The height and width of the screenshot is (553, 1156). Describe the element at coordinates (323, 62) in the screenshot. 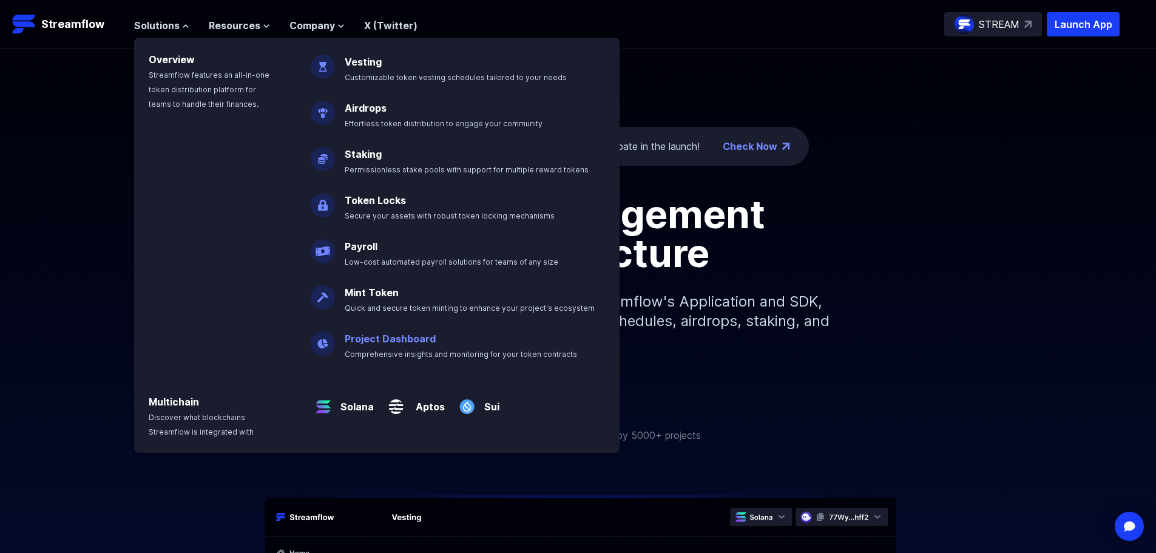

I see `img: Vesting` at that location.